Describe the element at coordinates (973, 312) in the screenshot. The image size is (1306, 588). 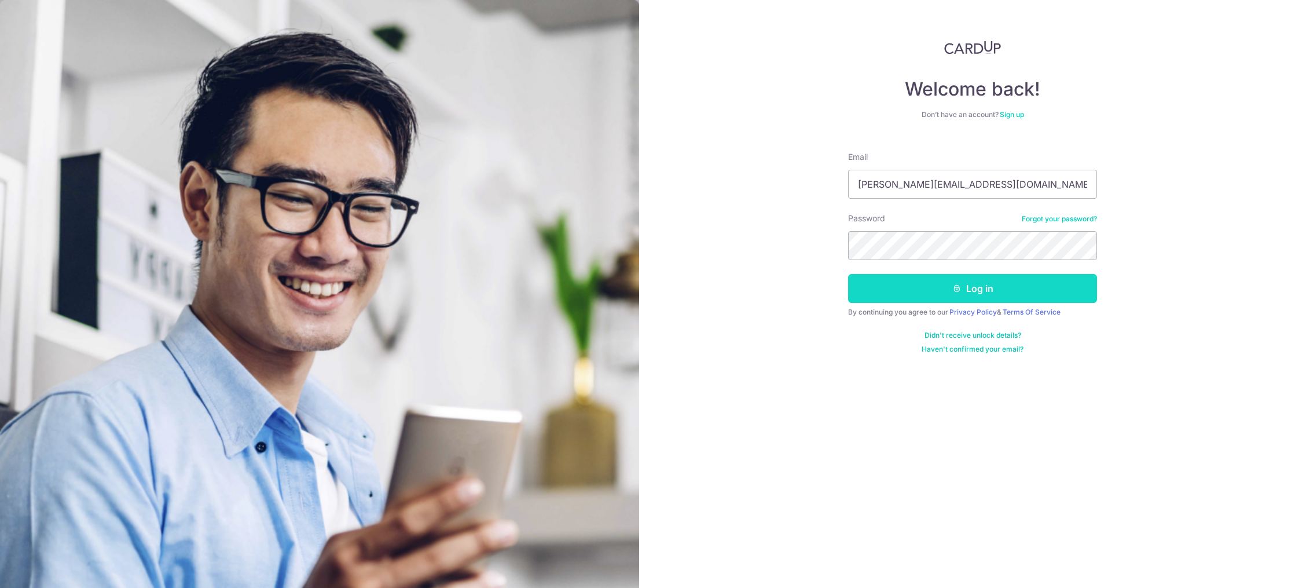
I see `div: By continuing you agree to our &` at that location.